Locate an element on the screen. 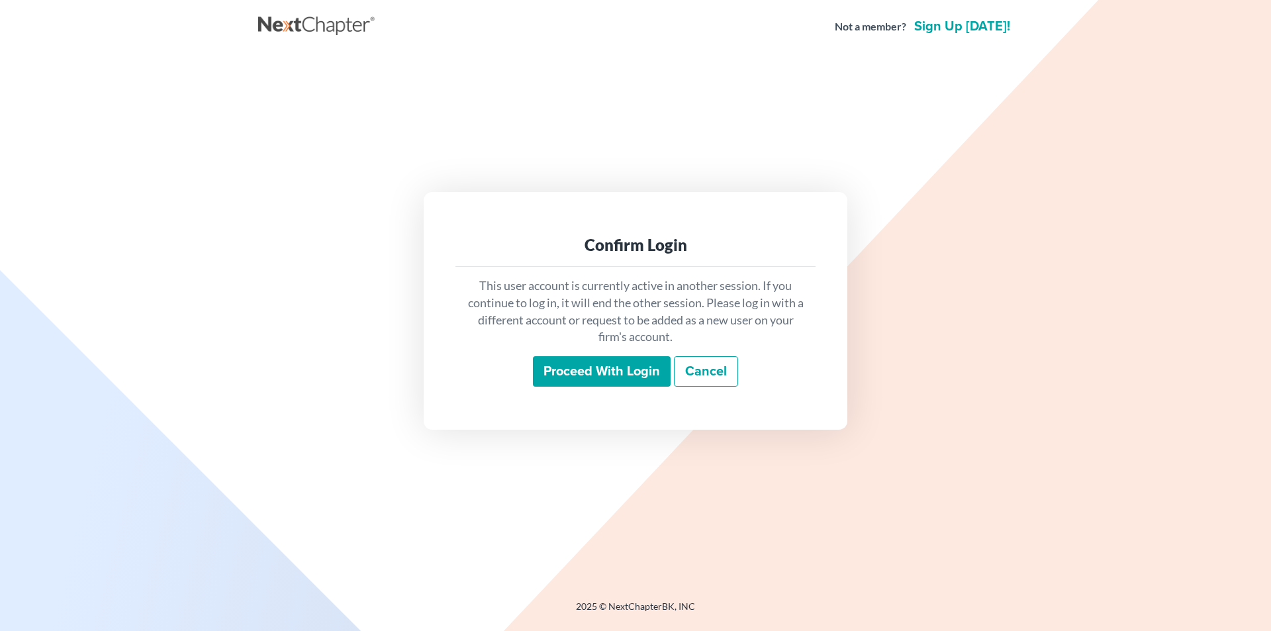 The height and width of the screenshot is (631, 1271). div: Confirm Login is located at coordinates (636, 245).